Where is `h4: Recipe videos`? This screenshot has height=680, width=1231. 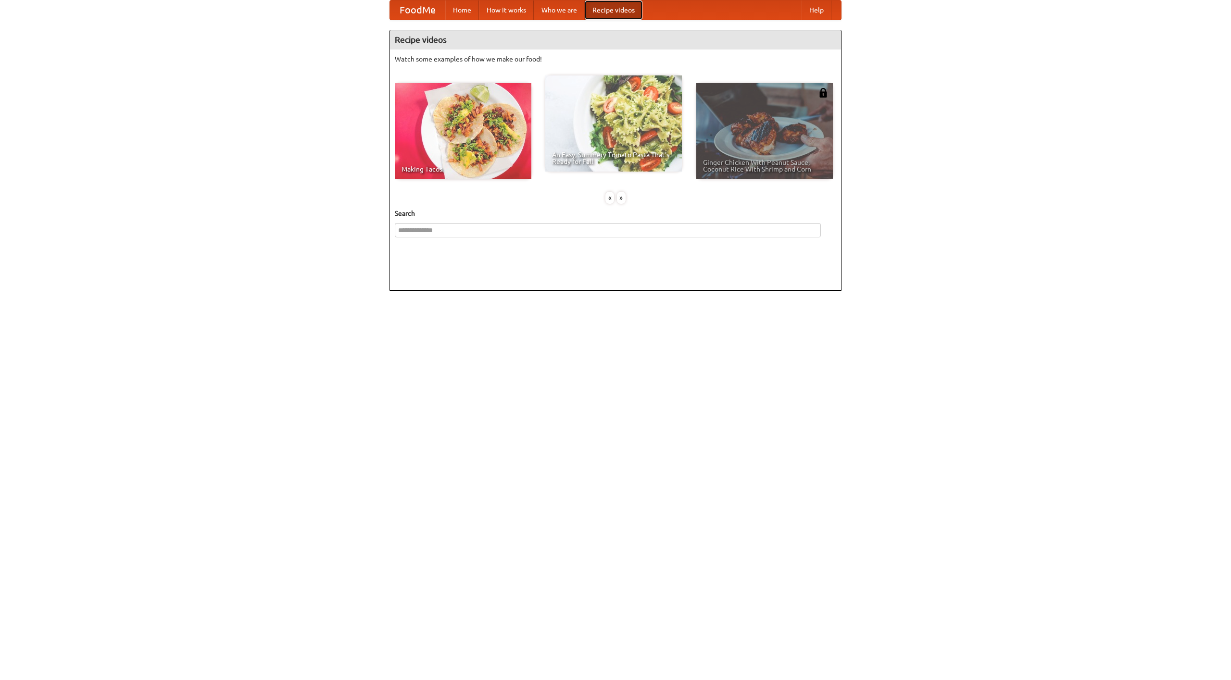 h4: Recipe videos is located at coordinates (615, 40).